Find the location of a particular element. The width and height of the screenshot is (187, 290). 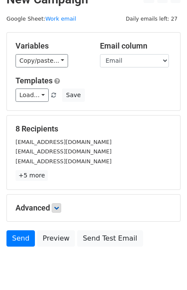

a: Templates is located at coordinates (34, 80).